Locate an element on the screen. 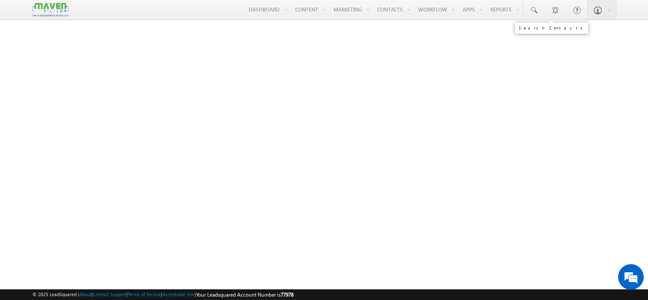  img: Custom Logo is located at coordinates (50, 9).